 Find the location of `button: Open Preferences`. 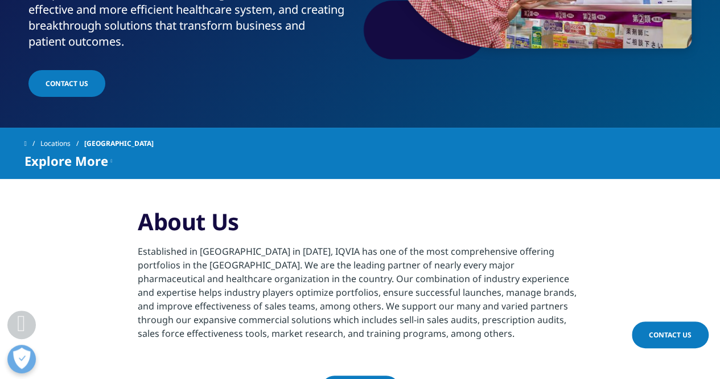

button: Open Preferences is located at coordinates (22, 359).